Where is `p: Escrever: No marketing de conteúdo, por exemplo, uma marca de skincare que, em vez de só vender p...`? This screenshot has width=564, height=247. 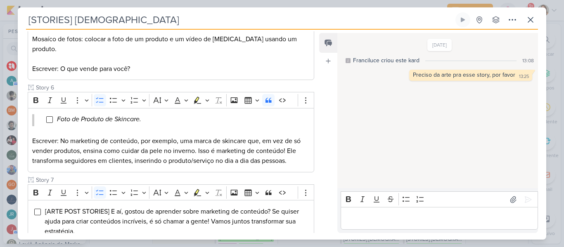
p: Escrever: No marketing de conteúdo, por exemplo, uma marca de skincare que, em vez de só vender p... is located at coordinates (171, 151).